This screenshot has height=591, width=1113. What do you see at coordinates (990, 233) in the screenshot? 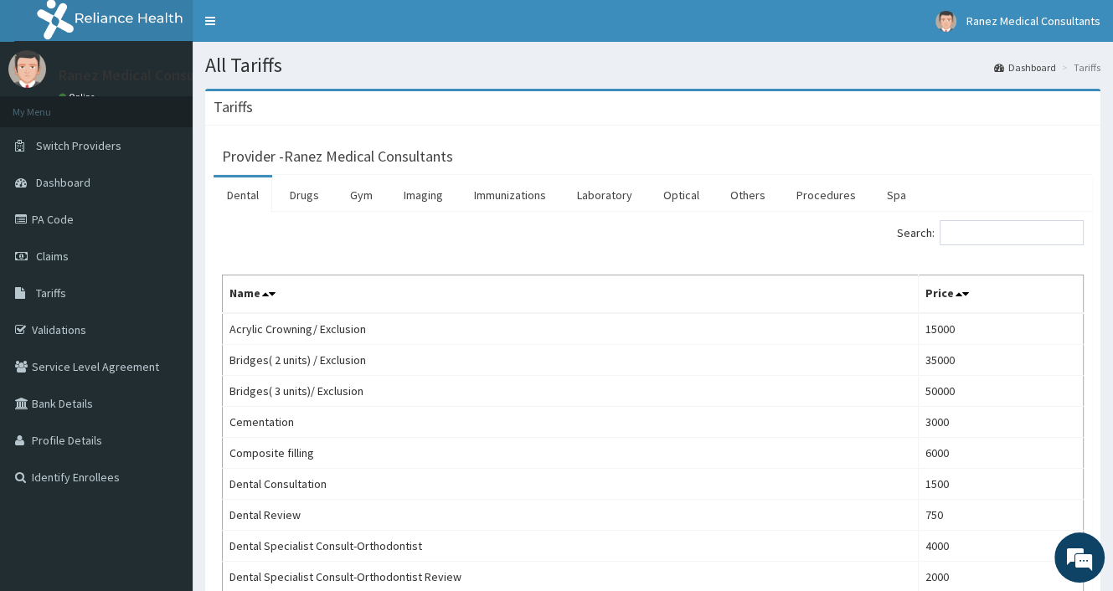
I see `label: Search:` at bounding box center [990, 233].